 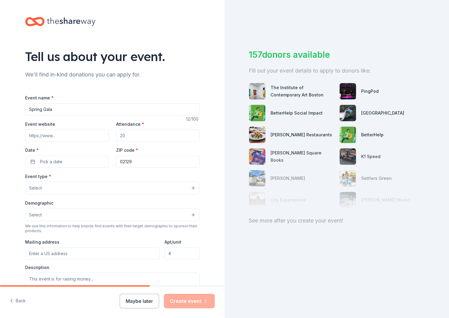 I want to click on label: Attendance, so click(x=130, y=124).